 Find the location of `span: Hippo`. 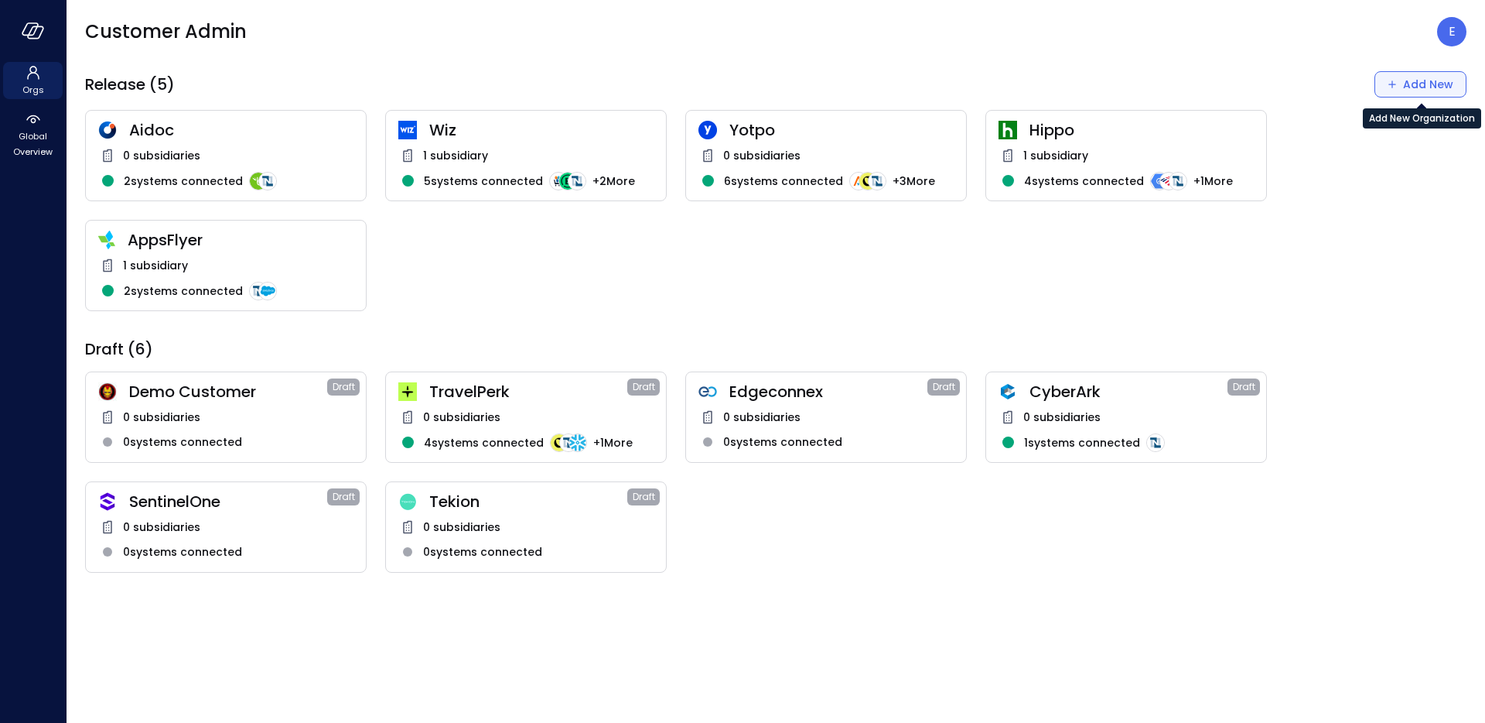

span: Hippo is located at coordinates (1142, 130).